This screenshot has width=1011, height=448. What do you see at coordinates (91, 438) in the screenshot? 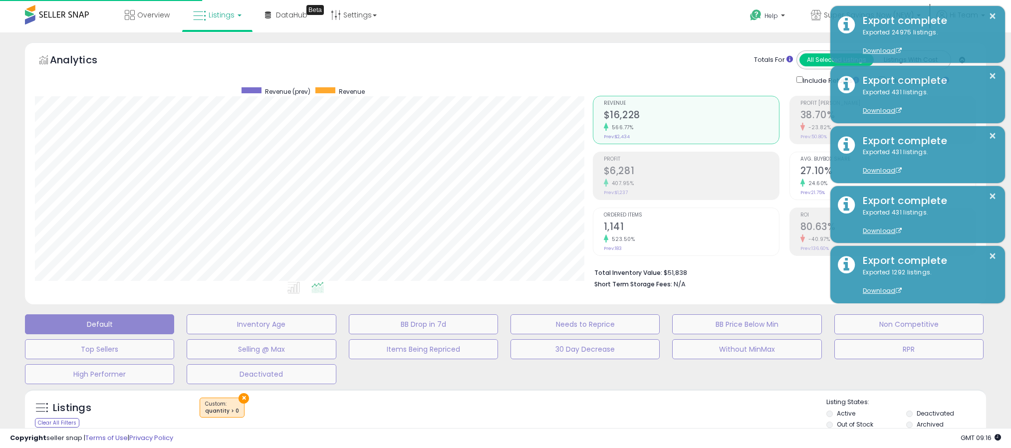
I see `div: seller snap | |` at bounding box center [91, 438].